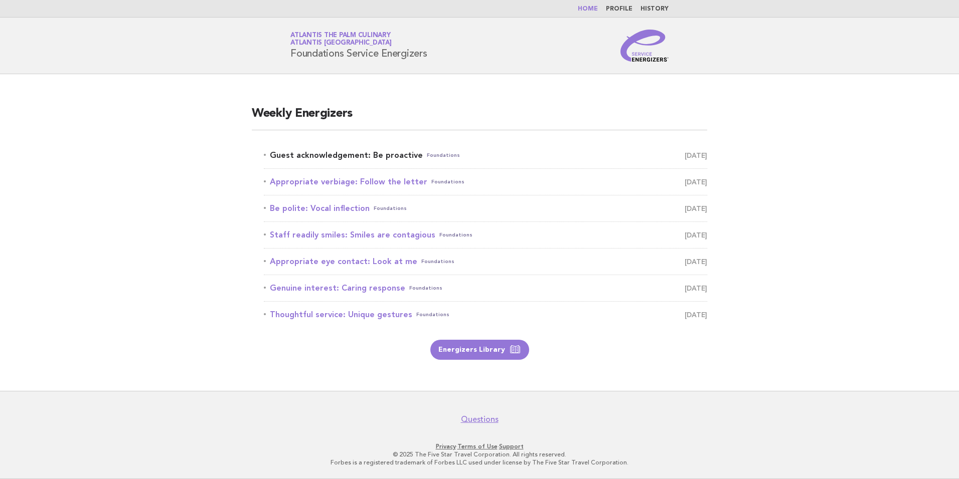 The image size is (959, 479). I want to click on a: Profile, so click(619, 9).